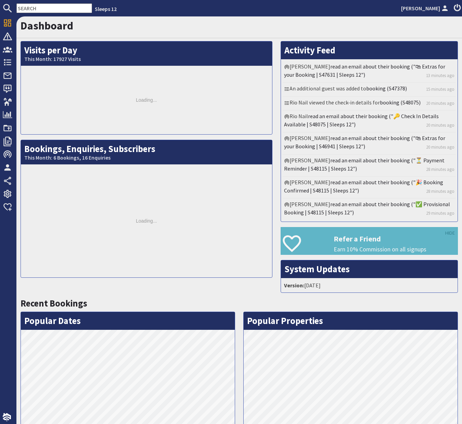  What do you see at coordinates (440, 89) in the screenshot?
I see `a: 15 minutes ago` at bounding box center [440, 89].